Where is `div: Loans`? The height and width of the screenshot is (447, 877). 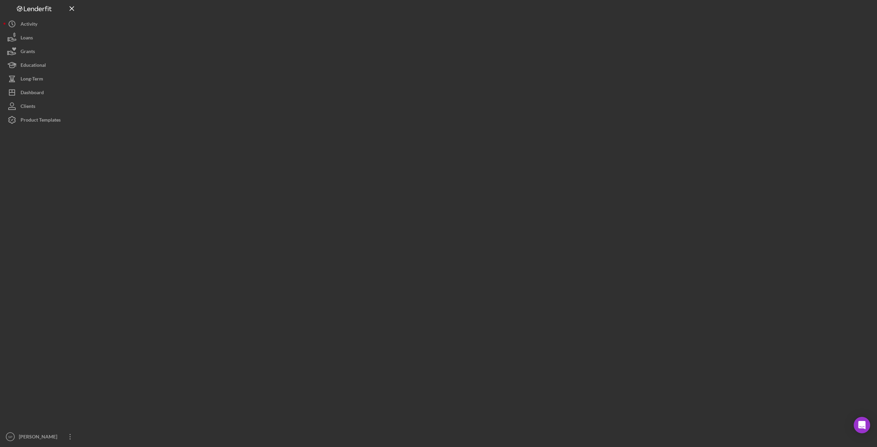 div: Loans is located at coordinates (27, 38).